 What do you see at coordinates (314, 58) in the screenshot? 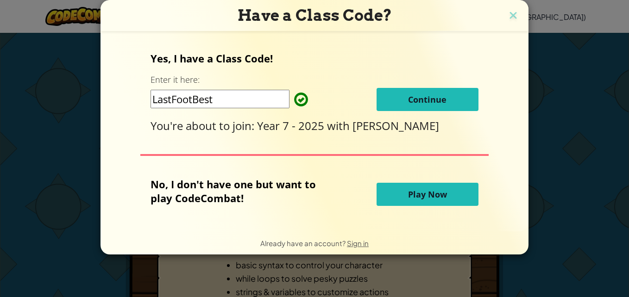
I see `p: Yes, I have a Class Code!` at bounding box center [314, 58].